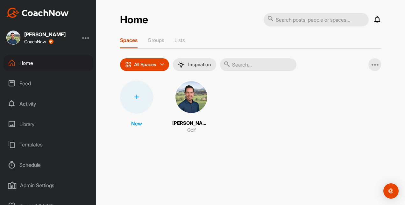 Image resolution: width=405 pixels, height=205 pixels. Describe the element at coordinates (48, 165) in the screenshot. I see `div: Schedule` at that location.